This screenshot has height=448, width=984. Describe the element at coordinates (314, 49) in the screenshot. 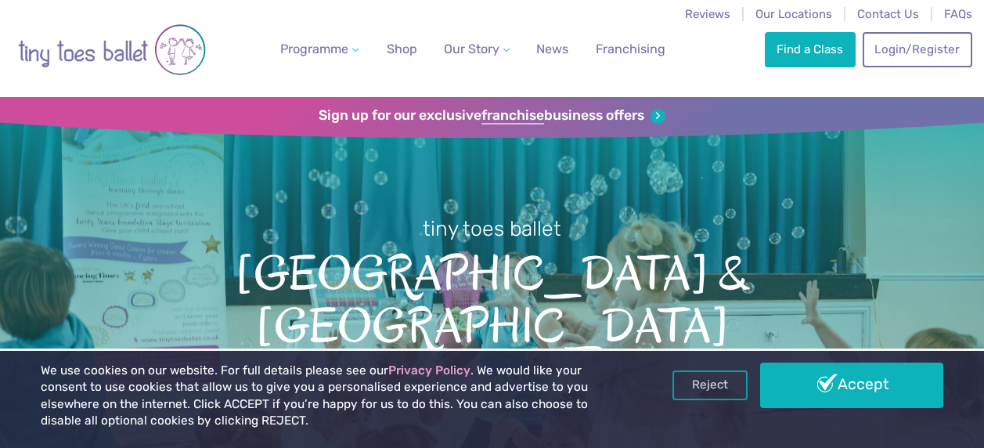

I see `span: Programme` at that location.